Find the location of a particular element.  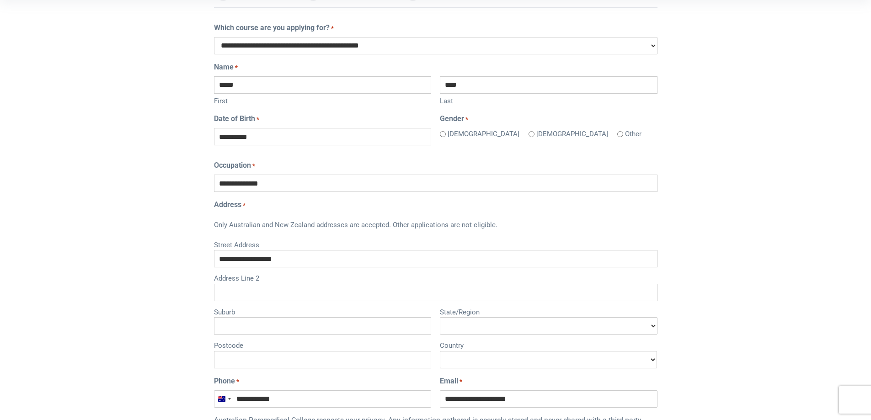

label: Which course are you applying for? is located at coordinates (274, 28).